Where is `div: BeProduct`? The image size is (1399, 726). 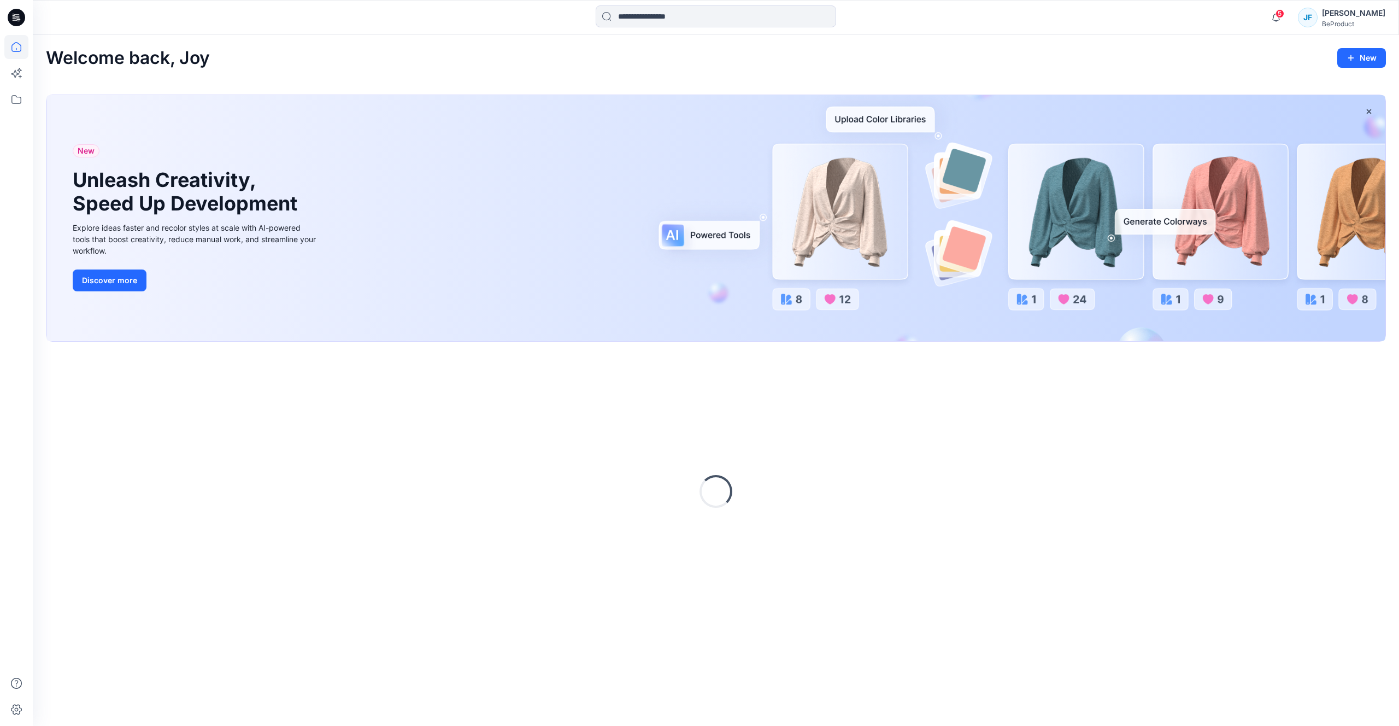
div: BeProduct is located at coordinates (1353, 23).